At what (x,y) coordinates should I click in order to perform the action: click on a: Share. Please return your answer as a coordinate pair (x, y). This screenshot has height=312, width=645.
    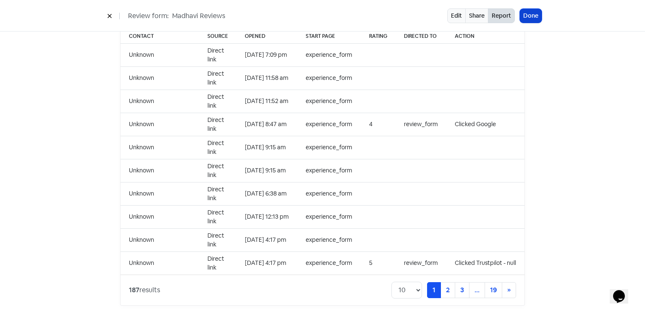
    Looking at the image, I should click on (477, 16).